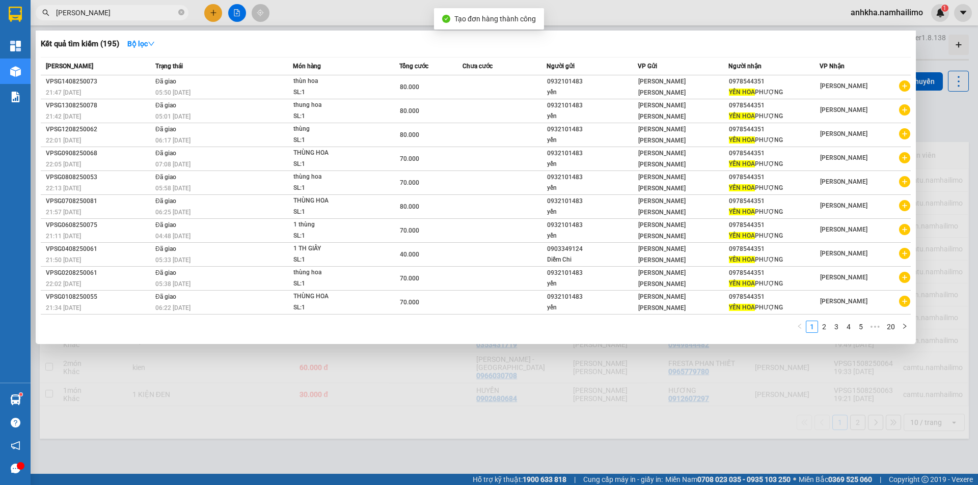  I want to click on div: THÙNG HOA, so click(332, 153).